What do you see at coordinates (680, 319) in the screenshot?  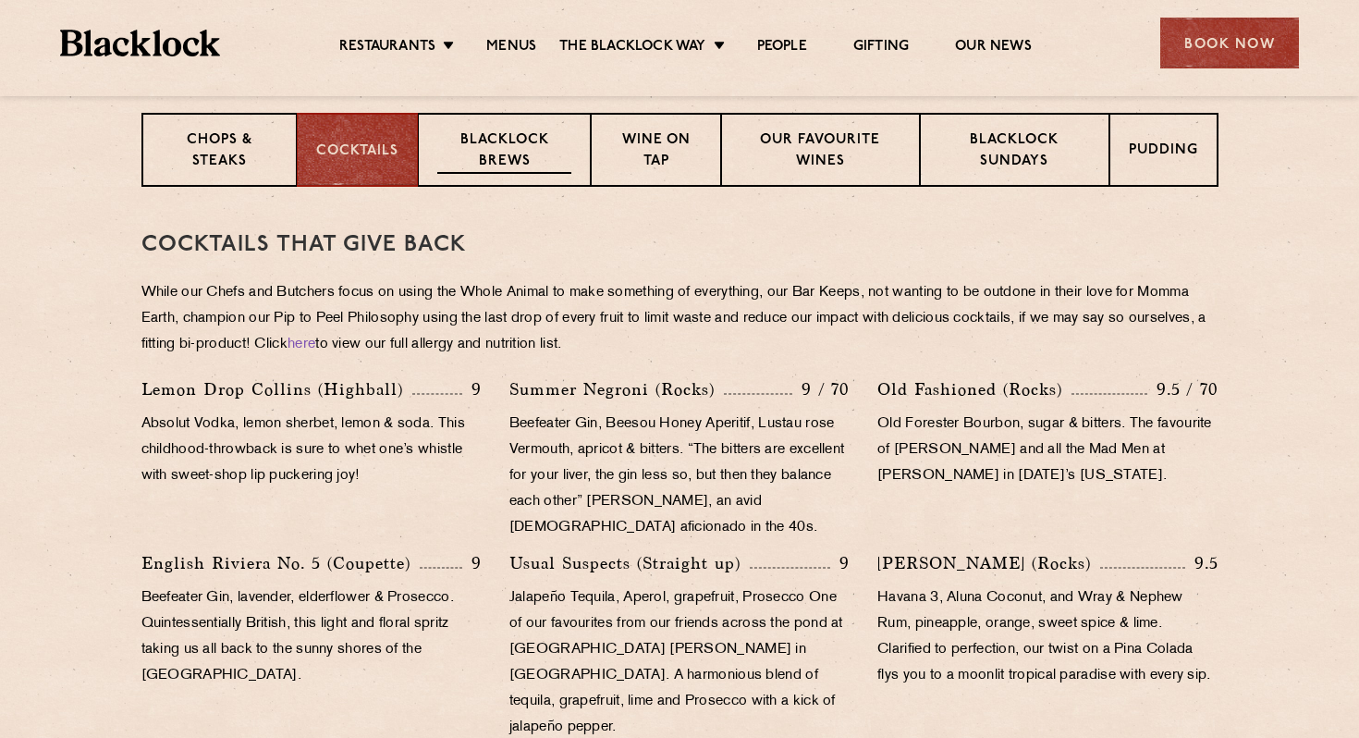 I see `p: While our Chefs and Butchers focus on using the Whole Animal to make something of everything, our...` at bounding box center [680, 319].